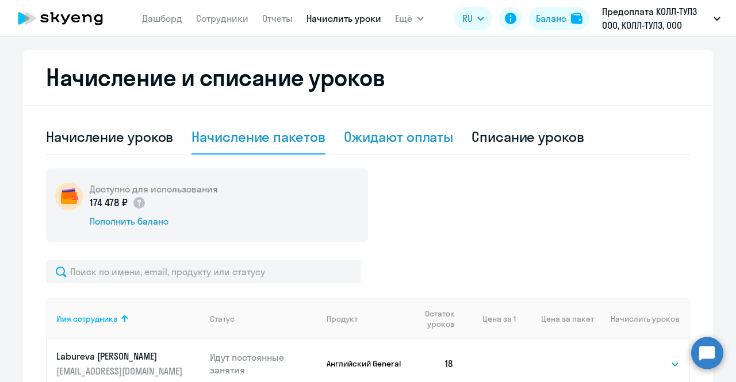  I want to click on div: Пополнить баланс, so click(154, 221).